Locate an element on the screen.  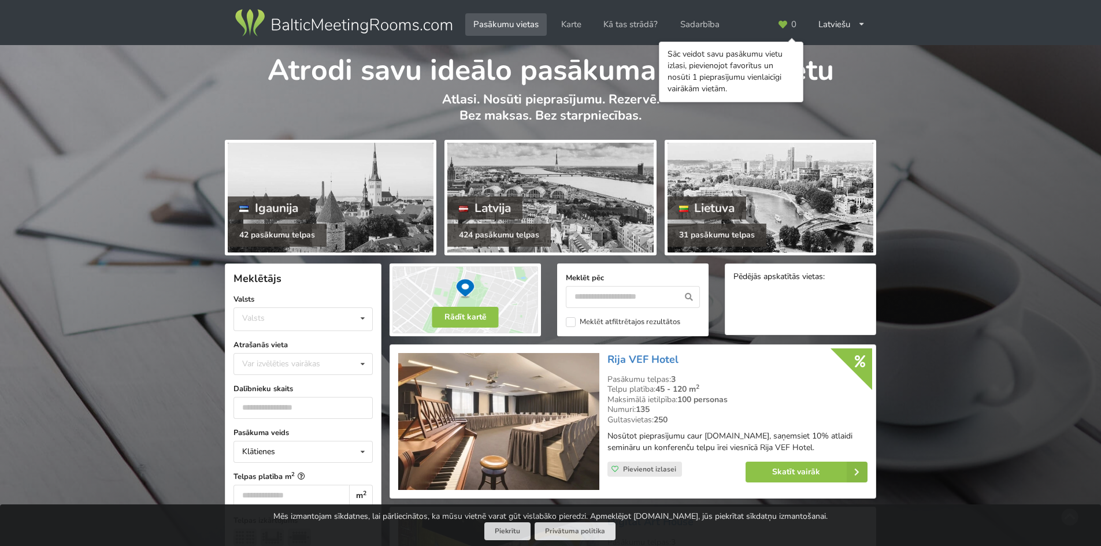
div: 31 pasākumu telpas is located at coordinates (717, 235).